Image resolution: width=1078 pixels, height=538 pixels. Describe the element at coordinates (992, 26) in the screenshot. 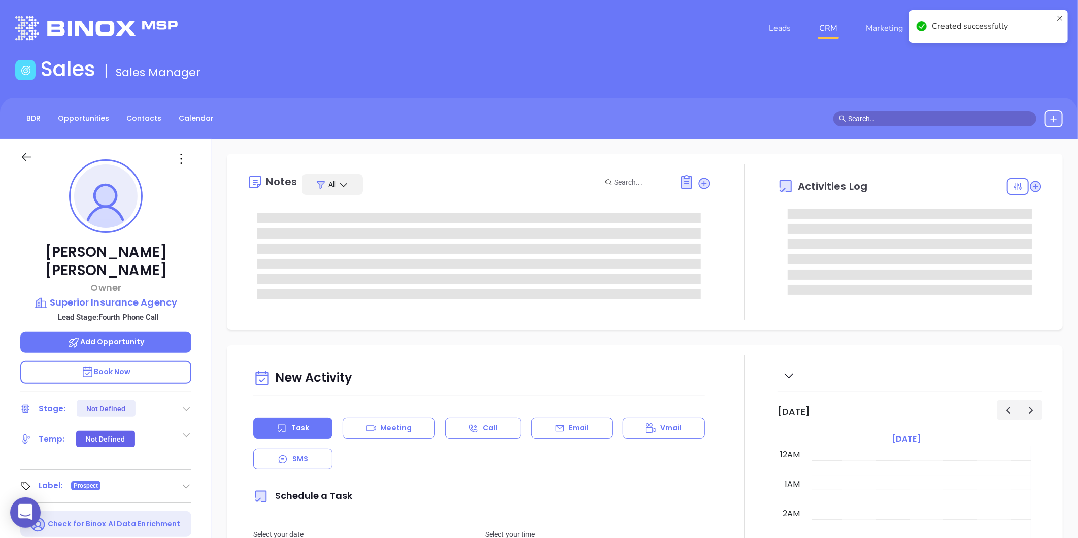

I see `div: Created successfully` at that location.